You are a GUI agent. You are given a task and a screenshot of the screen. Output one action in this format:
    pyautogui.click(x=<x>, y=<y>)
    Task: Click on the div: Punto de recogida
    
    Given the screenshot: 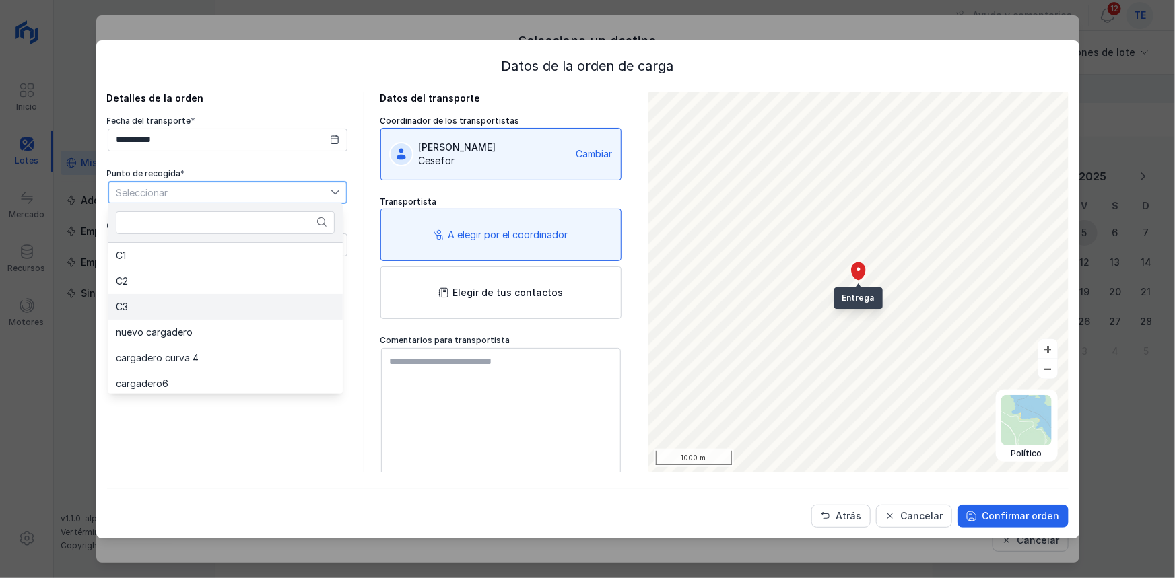 What is the action you would take?
    pyautogui.click(x=228, y=174)
    